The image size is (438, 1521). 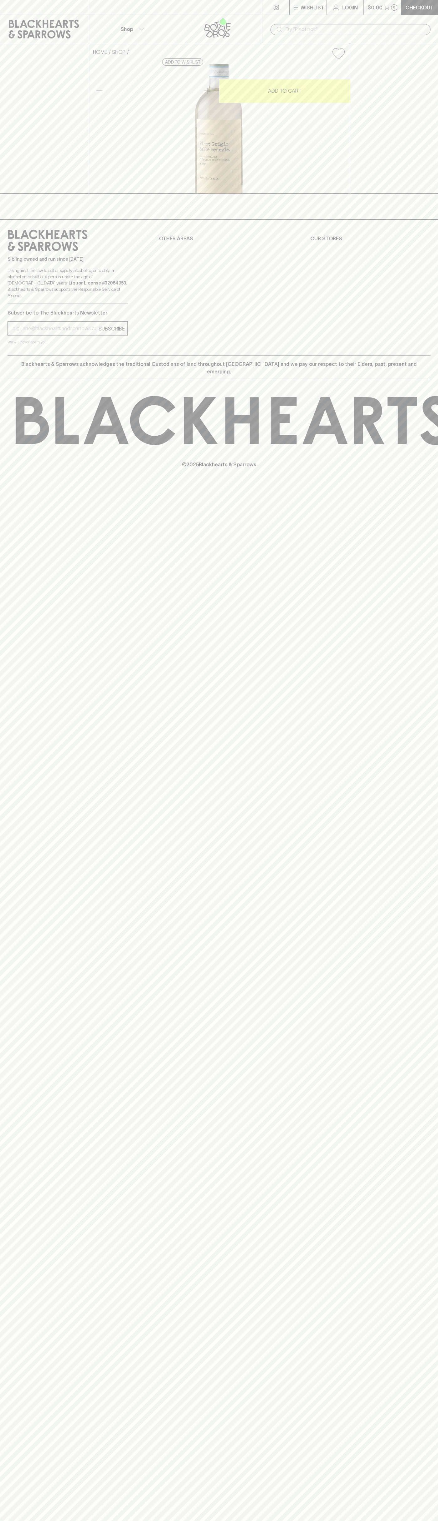 What do you see at coordinates (112, 328) in the screenshot?
I see `button: SUBSCRIBE` at bounding box center [112, 328].